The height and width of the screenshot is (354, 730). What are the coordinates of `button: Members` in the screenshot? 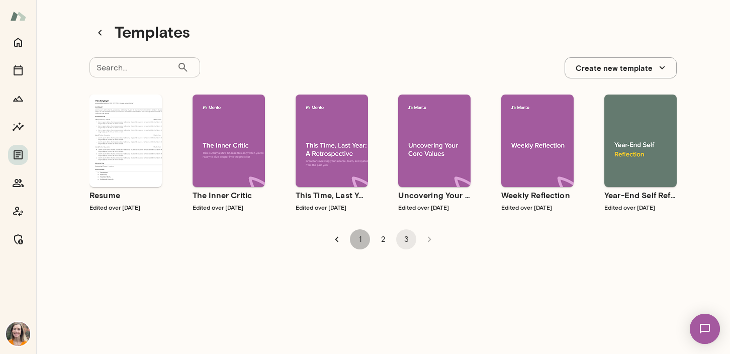 It's located at (18, 183).